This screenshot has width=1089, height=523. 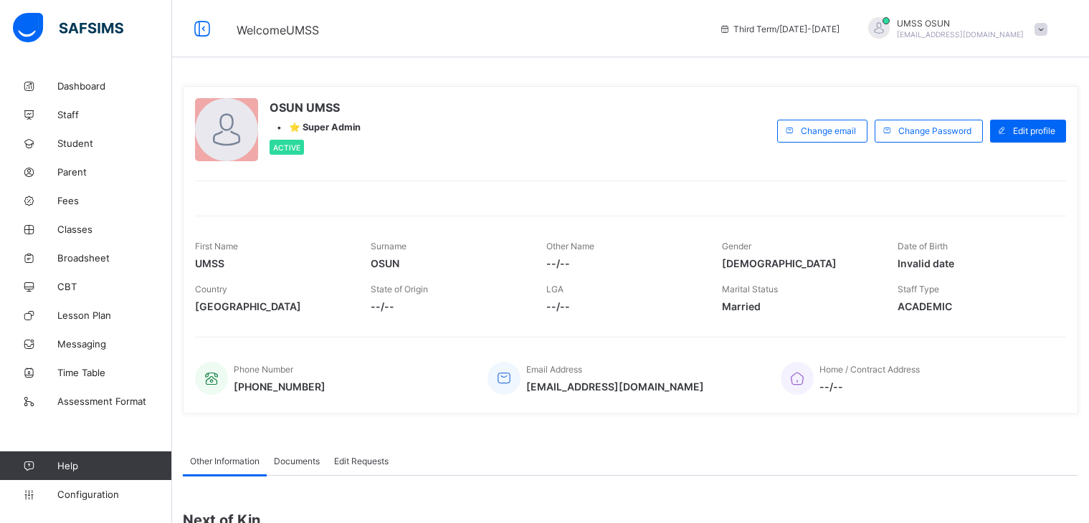 I want to click on span: Date of Birth, so click(x=922, y=246).